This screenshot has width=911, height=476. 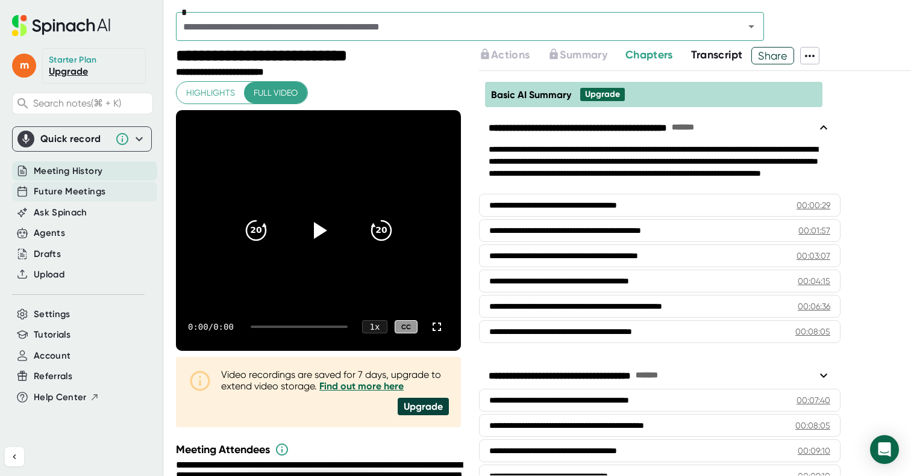 I want to click on div: Starter Plan, so click(x=73, y=60).